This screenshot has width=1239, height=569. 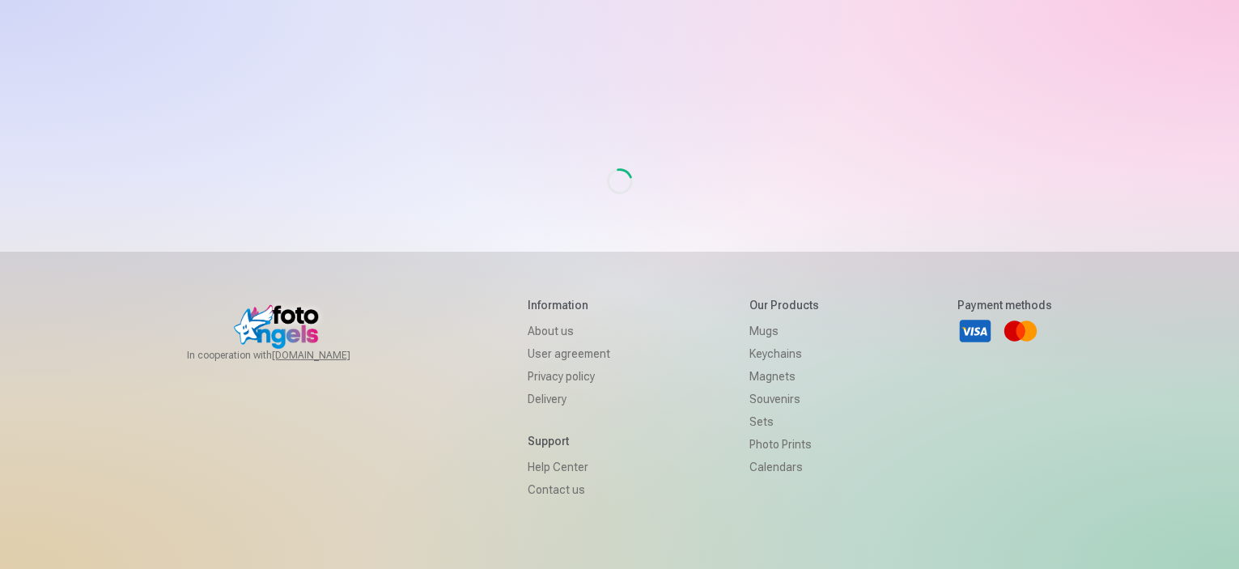 What do you see at coordinates (784, 467) in the screenshot?
I see `a: Calendars` at bounding box center [784, 467].